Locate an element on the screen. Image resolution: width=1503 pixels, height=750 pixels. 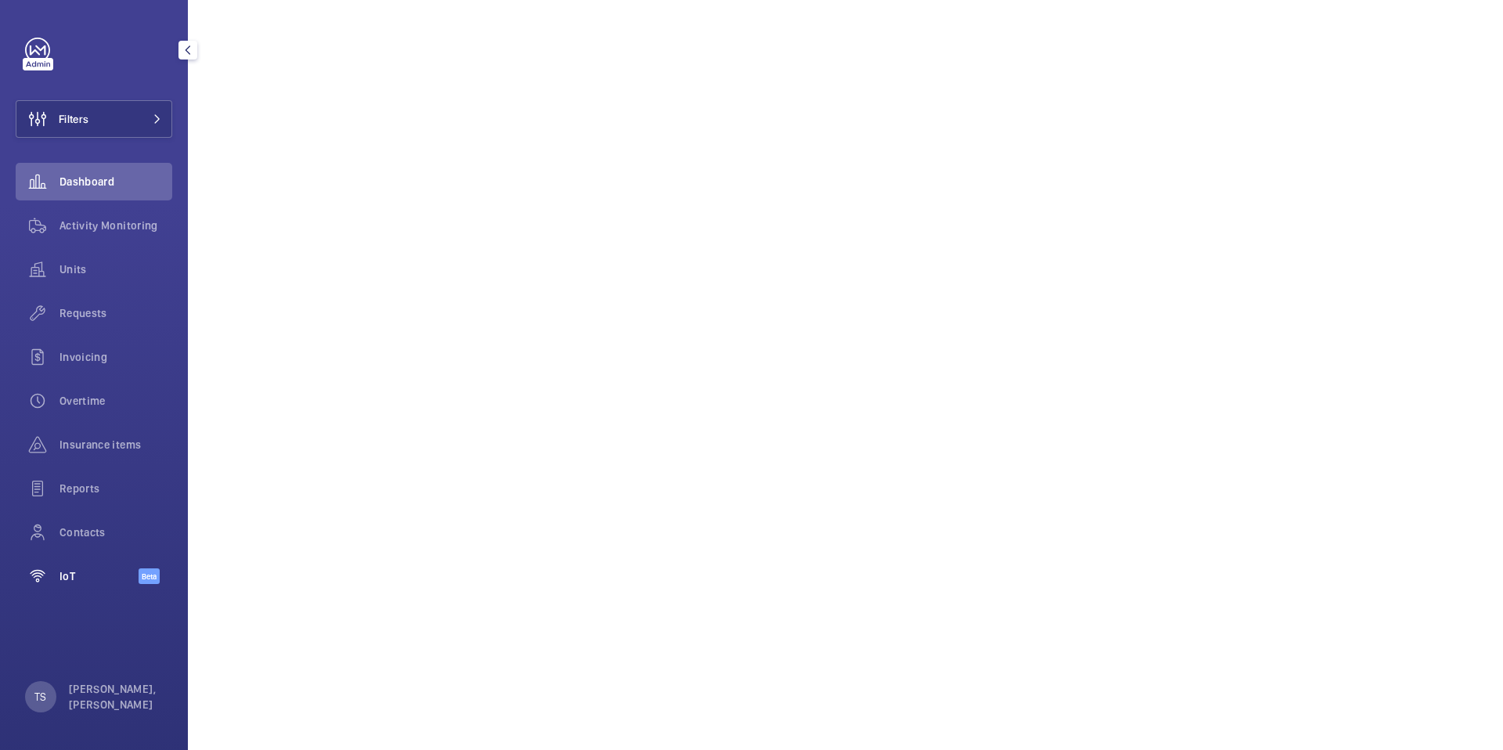
span: Contacts is located at coordinates (116, 532).